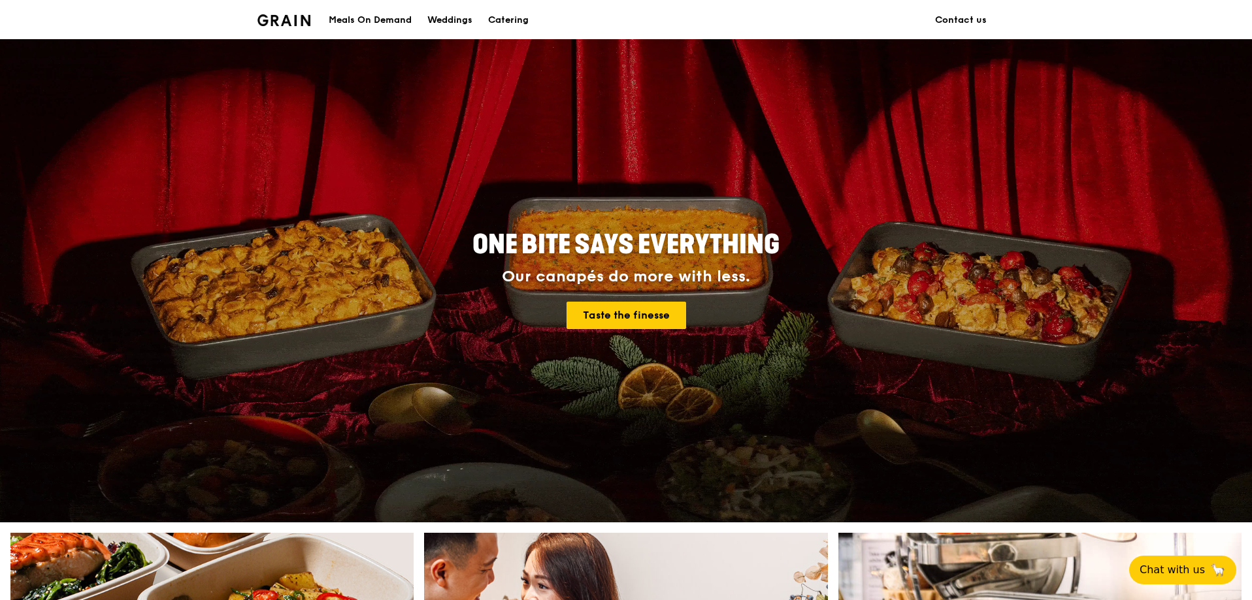  I want to click on img: Grain, so click(284, 20).